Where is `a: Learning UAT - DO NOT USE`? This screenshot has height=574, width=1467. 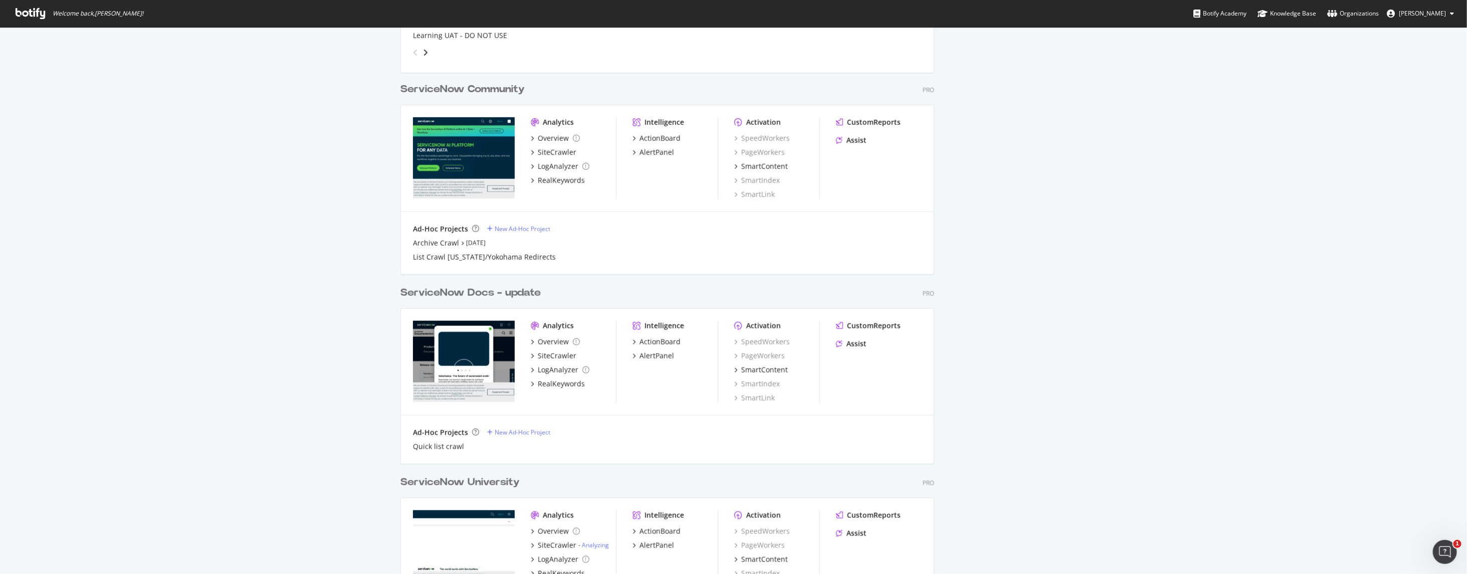 a: Learning UAT - DO NOT USE is located at coordinates (460, 36).